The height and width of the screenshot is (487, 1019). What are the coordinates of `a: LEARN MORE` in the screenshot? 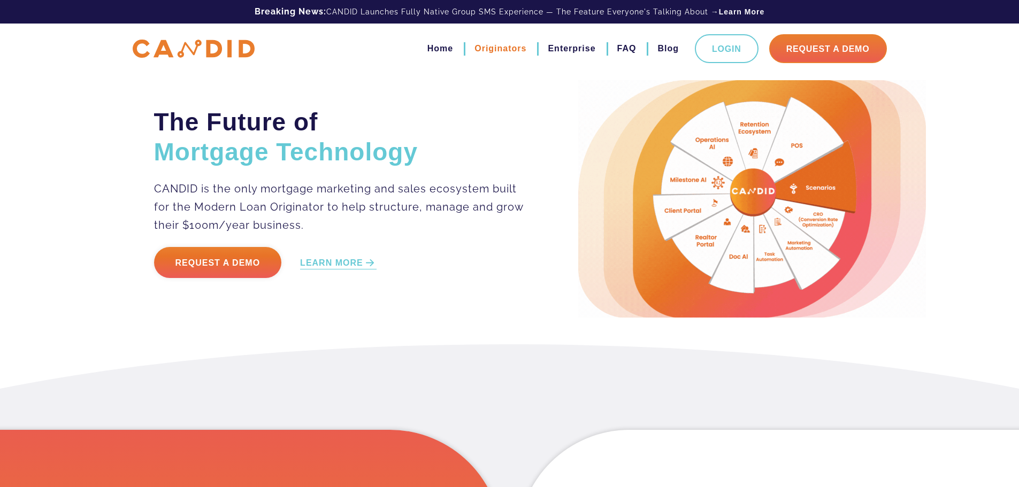 It's located at (338, 263).